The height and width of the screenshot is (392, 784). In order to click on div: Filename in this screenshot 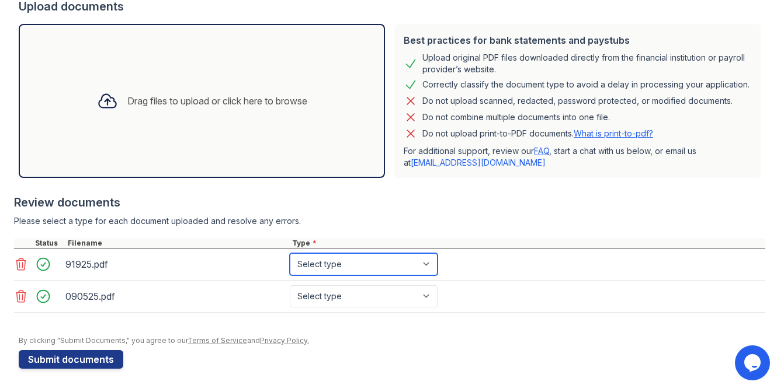, I will do `click(178, 244)`.